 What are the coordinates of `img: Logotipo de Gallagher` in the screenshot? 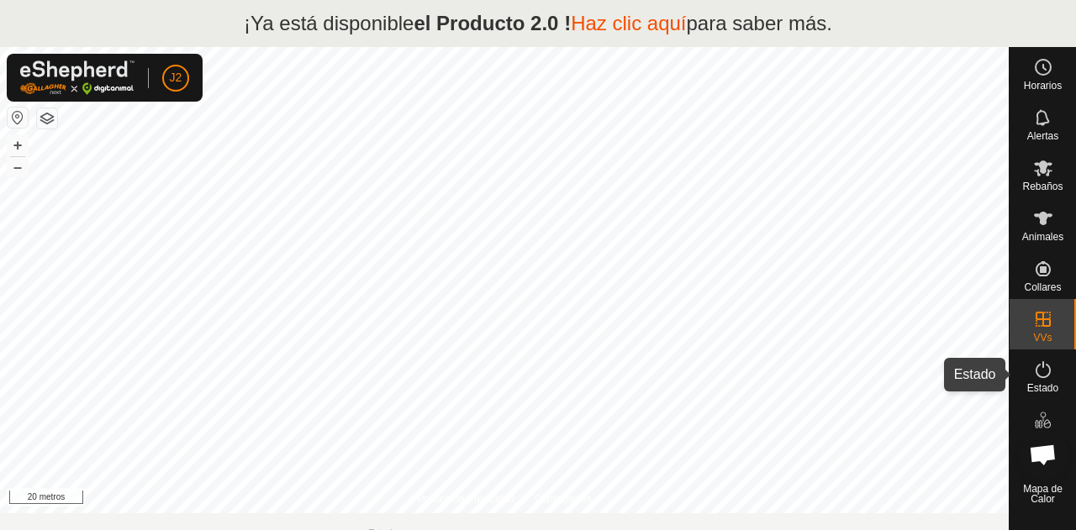 It's located at (77, 77).